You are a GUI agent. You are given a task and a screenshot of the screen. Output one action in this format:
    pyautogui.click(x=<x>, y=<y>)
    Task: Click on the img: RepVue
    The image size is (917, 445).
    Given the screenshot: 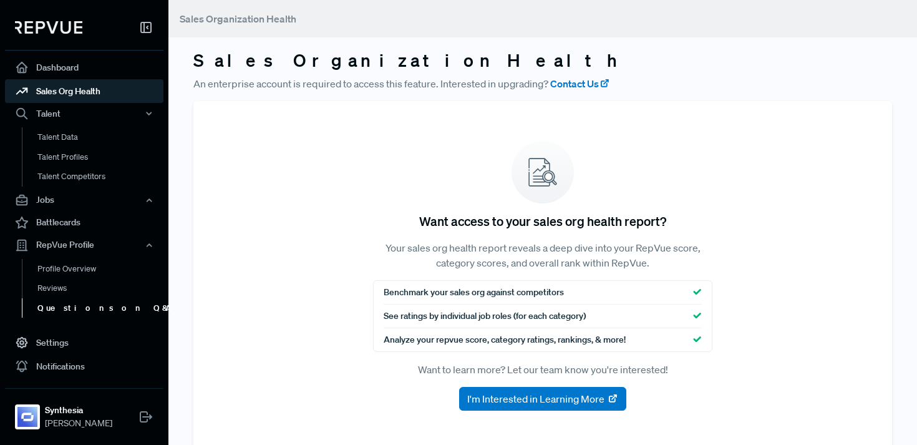 What is the action you would take?
    pyautogui.click(x=49, y=27)
    